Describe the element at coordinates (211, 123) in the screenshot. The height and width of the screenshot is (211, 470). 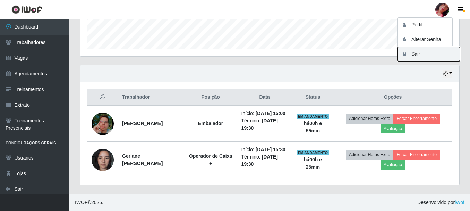
I see `strong: Embalador` at that location.